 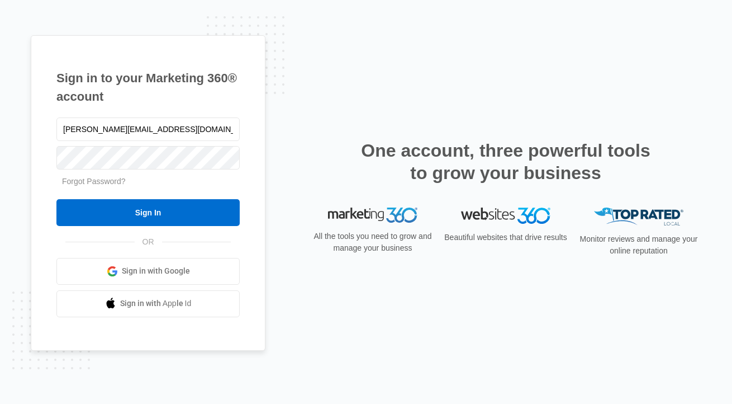 What do you see at coordinates (156, 303) in the screenshot?
I see `span: Sign in with Apple Id` at bounding box center [156, 303].